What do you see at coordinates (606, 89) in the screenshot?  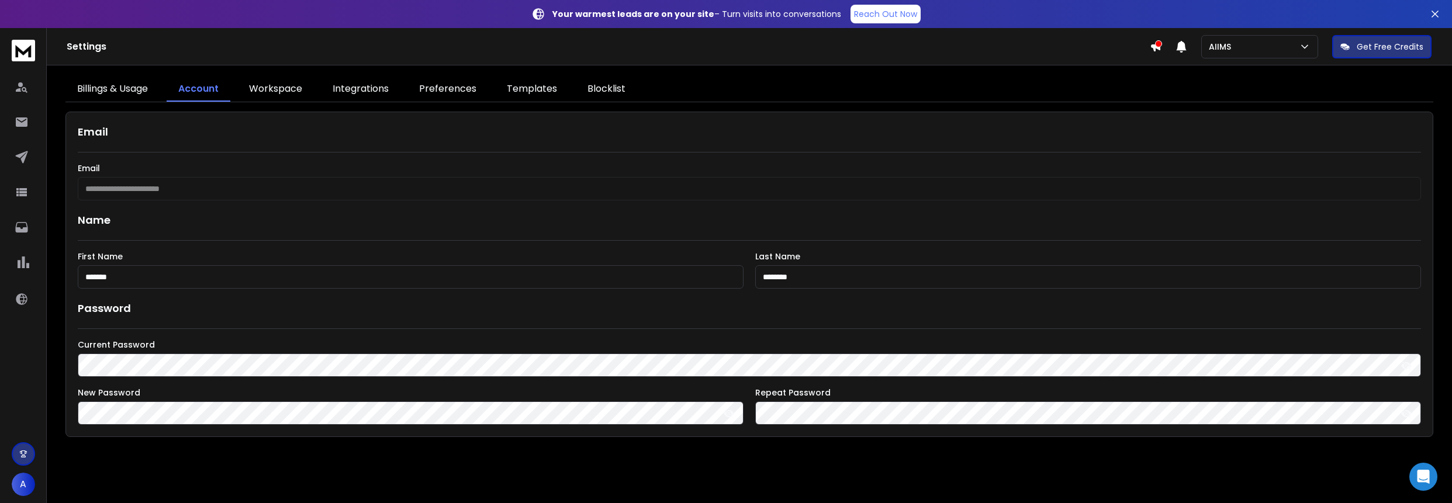 I see `a: Blocklist` at bounding box center [606, 89].